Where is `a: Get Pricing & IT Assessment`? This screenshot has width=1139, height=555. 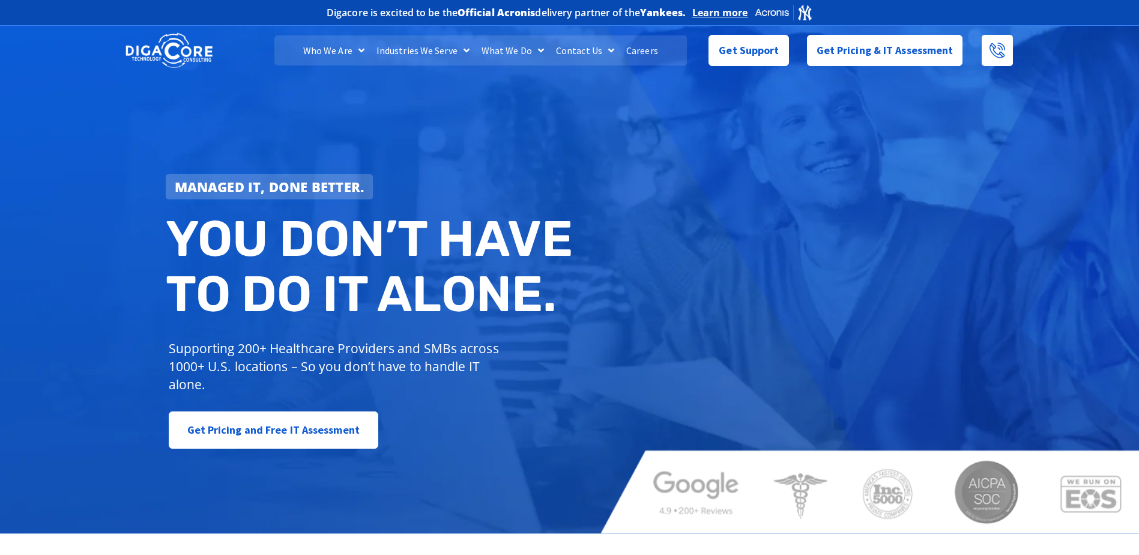 a: Get Pricing & IT Assessment is located at coordinates (885, 50).